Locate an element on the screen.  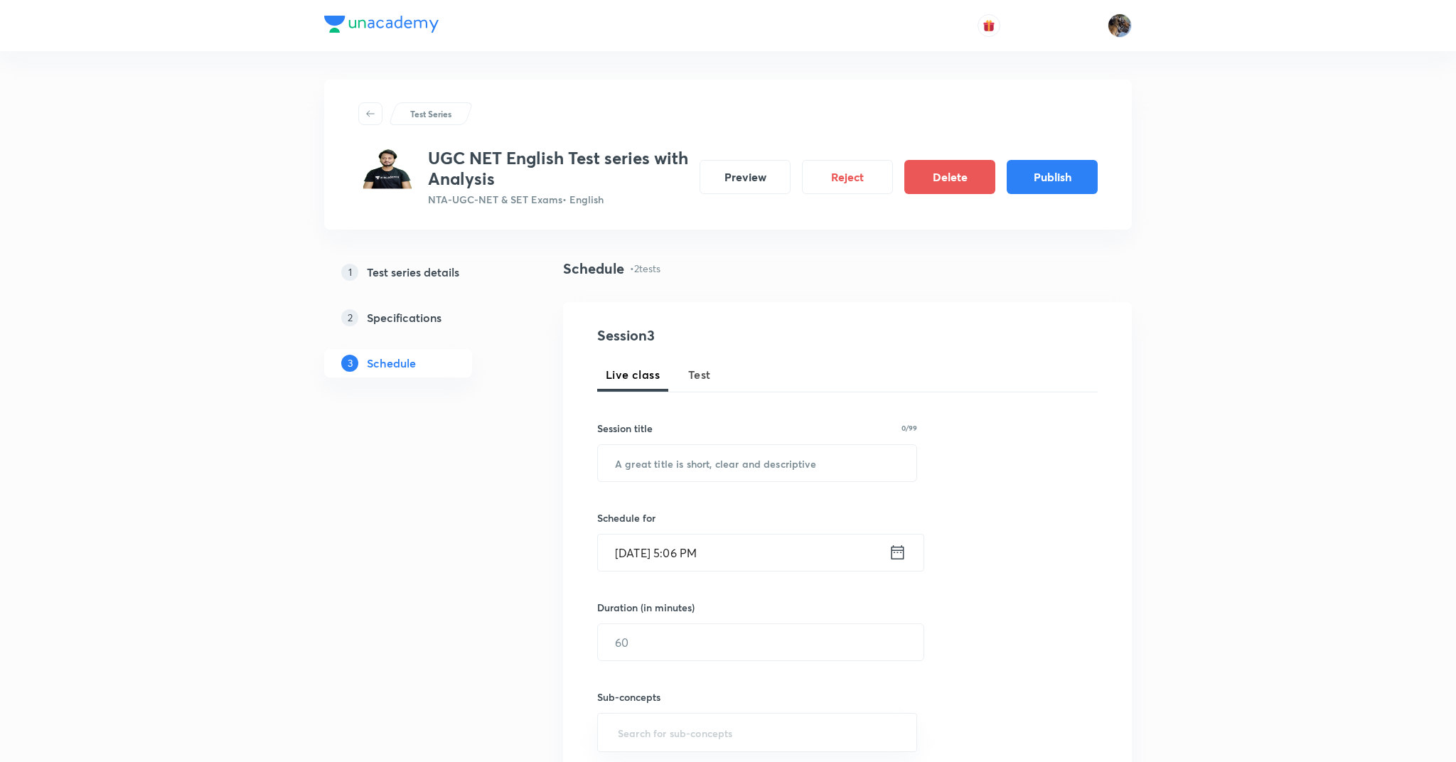
h6: Session title is located at coordinates (625, 428).